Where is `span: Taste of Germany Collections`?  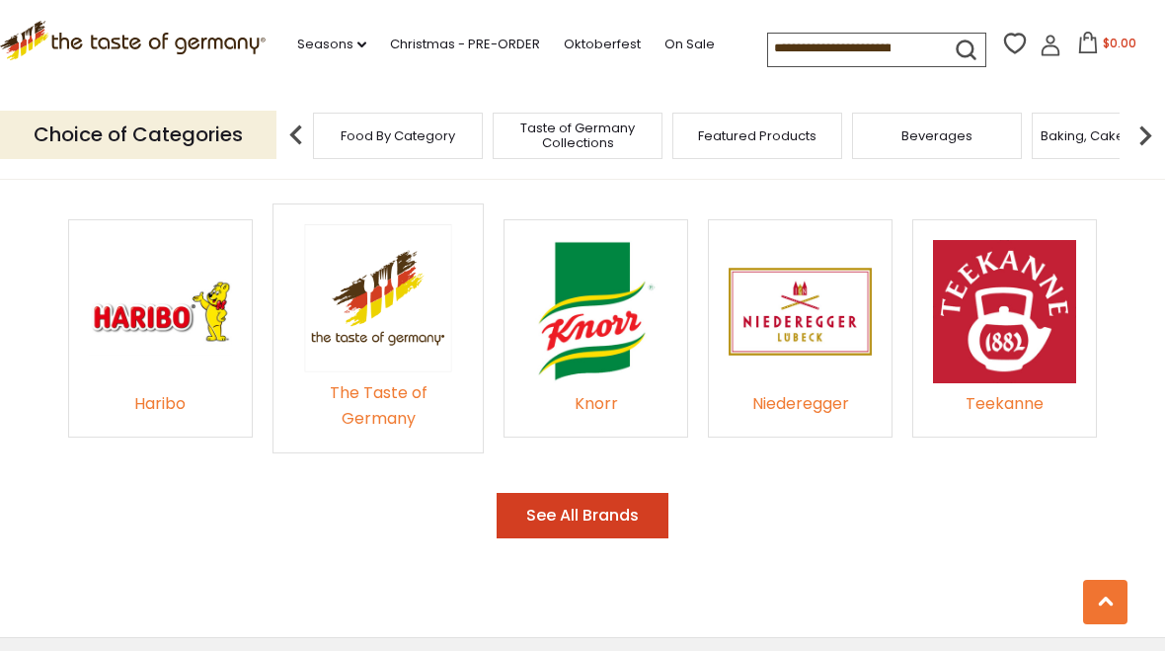
span: Taste of Germany Collections is located at coordinates (578, 135).